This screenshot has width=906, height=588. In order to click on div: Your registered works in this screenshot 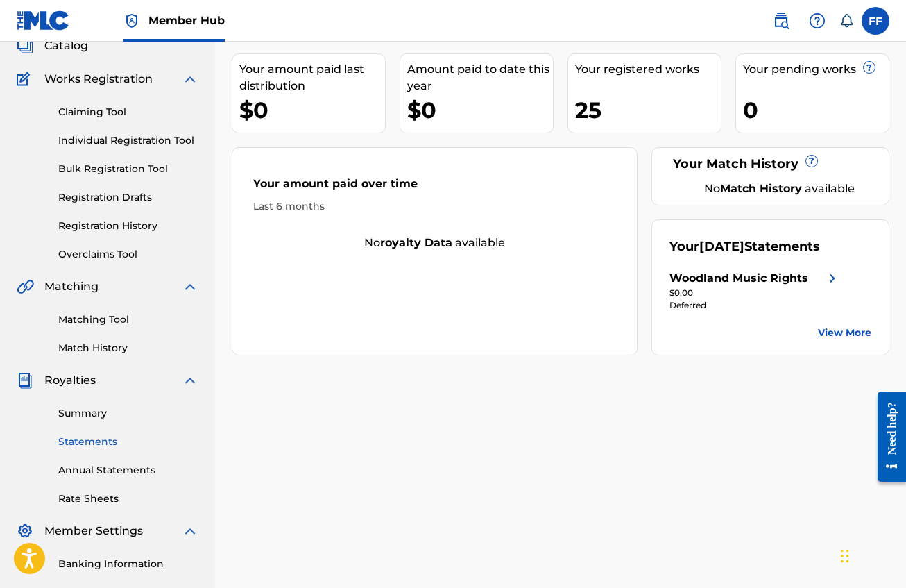, I will do `click(648, 69)`.